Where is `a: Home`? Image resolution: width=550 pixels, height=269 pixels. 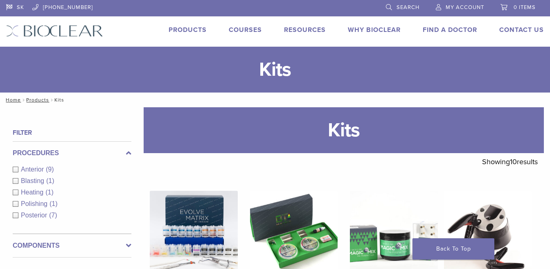
a: Home is located at coordinates (12, 100).